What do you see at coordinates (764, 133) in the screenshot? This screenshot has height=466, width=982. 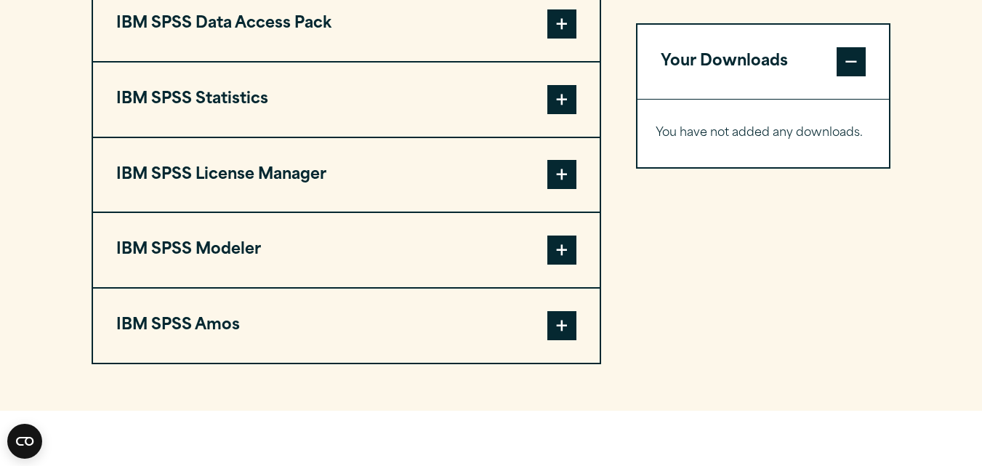 I see `p: You have not added any downloads.` at bounding box center [764, 133].